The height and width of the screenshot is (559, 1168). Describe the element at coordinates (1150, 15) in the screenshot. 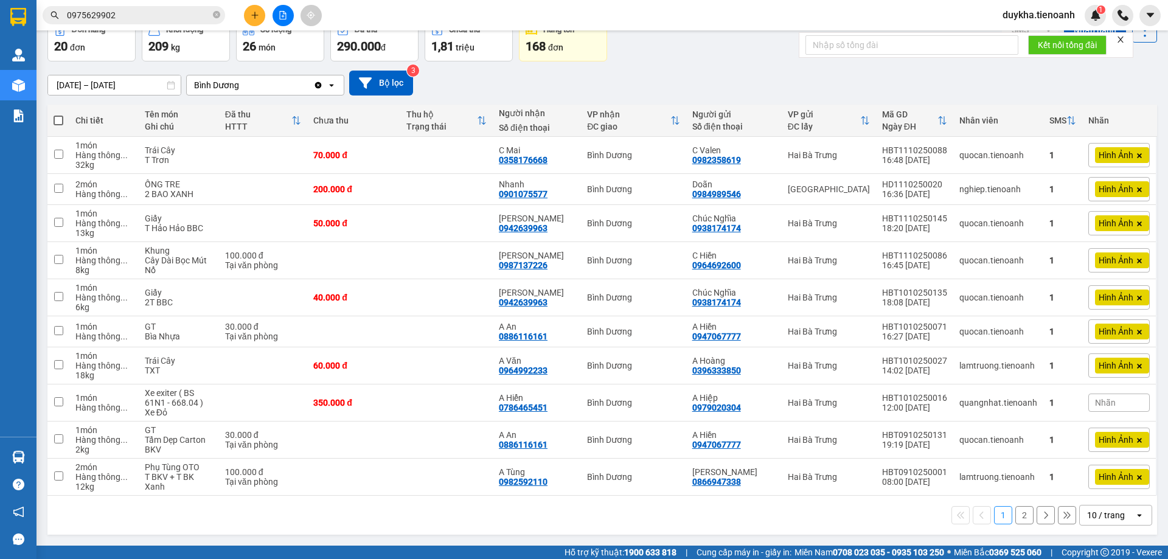

I see `button: caret-down` at that location.